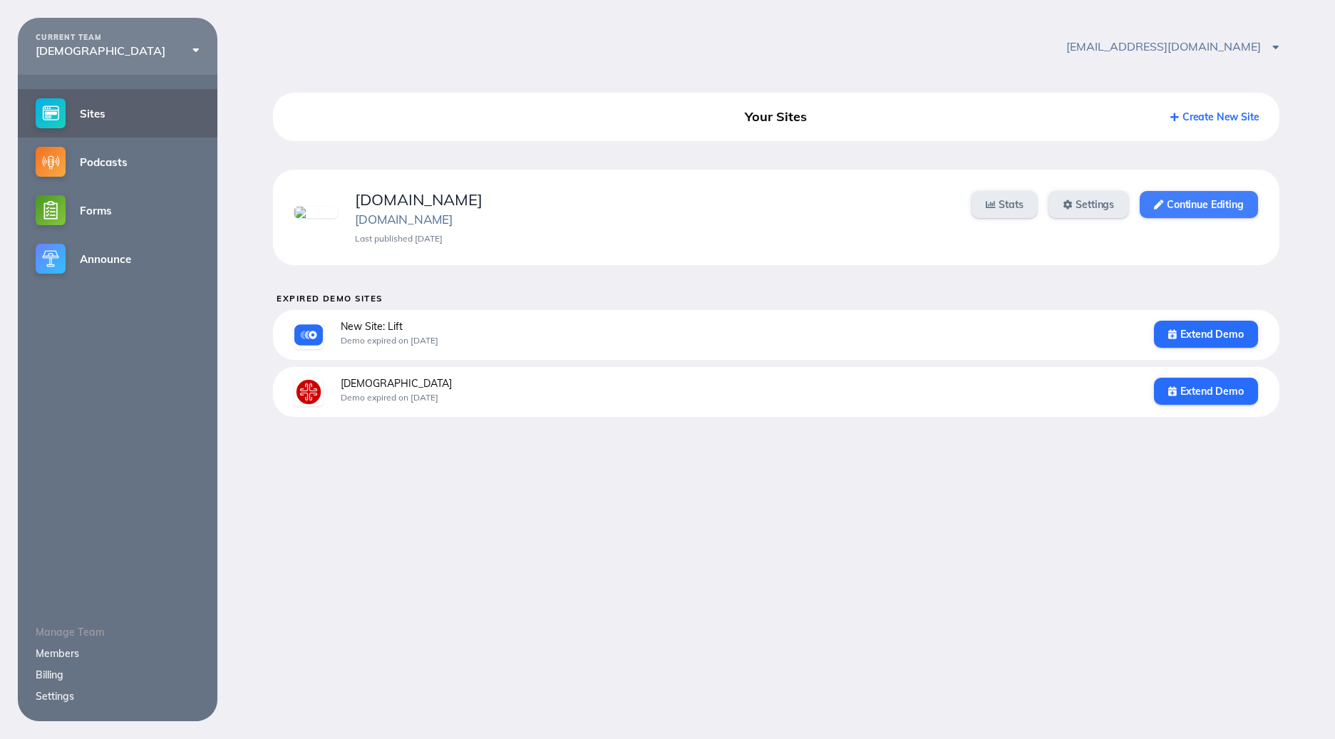 The image size is (1335, 739). What do you see at coordinates (118, 259) in the screenshot?
I see `a: Announce` at bounding box center [118, 259].